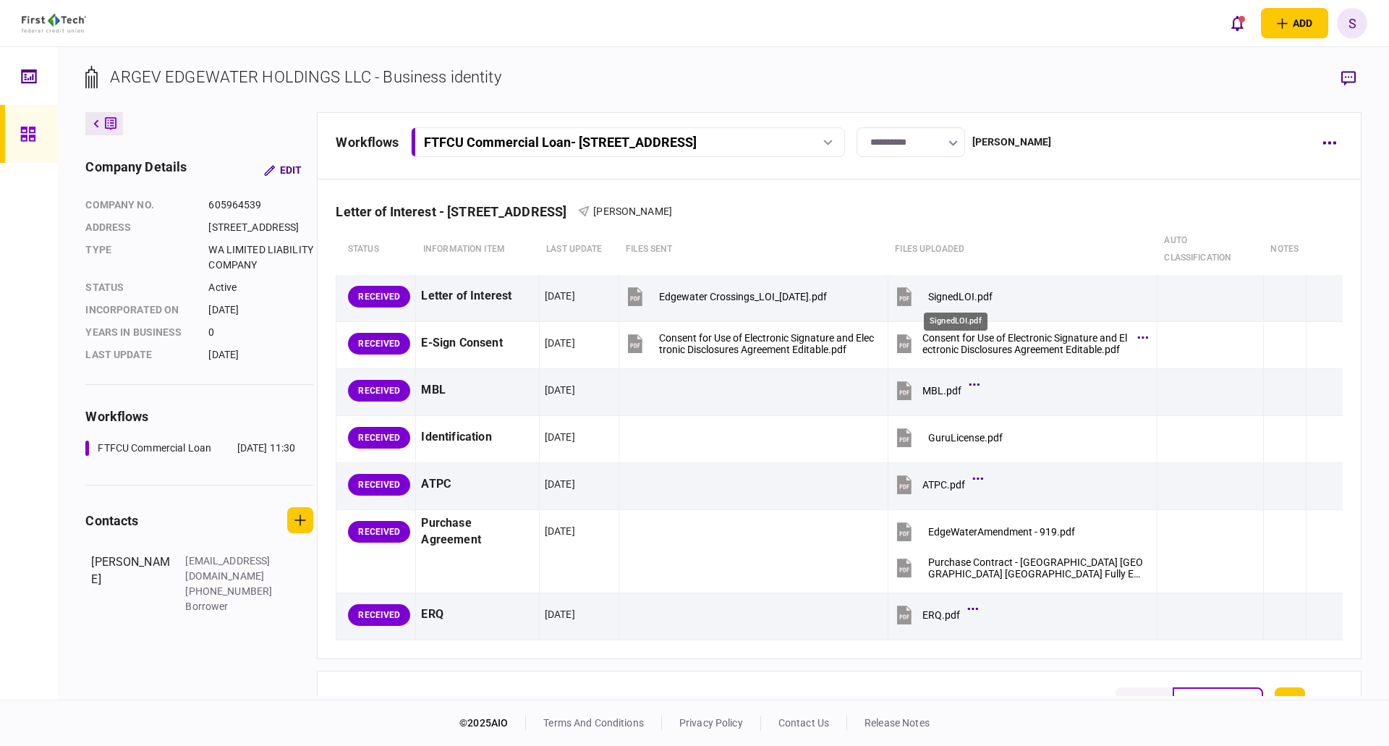 The width and height of the screenshot is (1389, 746). What do you see at coordinates (136, 170) in the screenshot?
I see `div: company details` at bounding box center [136, 170].